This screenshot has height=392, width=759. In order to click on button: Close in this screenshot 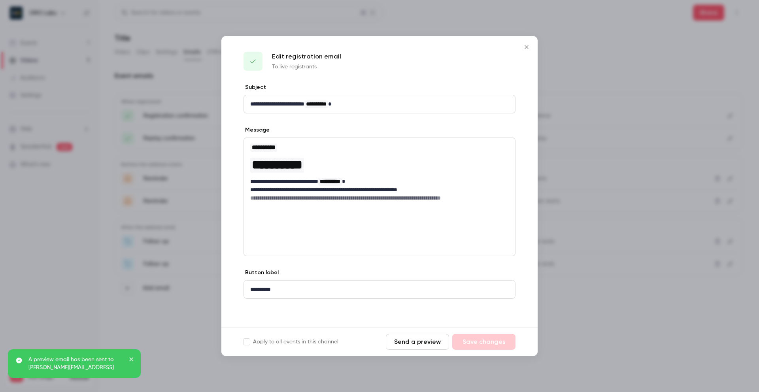, I will do `click(527, 47)`.